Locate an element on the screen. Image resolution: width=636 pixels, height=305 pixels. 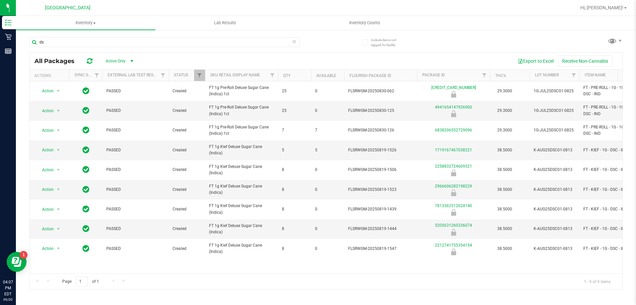
span: 29.3000 is located at coordinates (505, 130).